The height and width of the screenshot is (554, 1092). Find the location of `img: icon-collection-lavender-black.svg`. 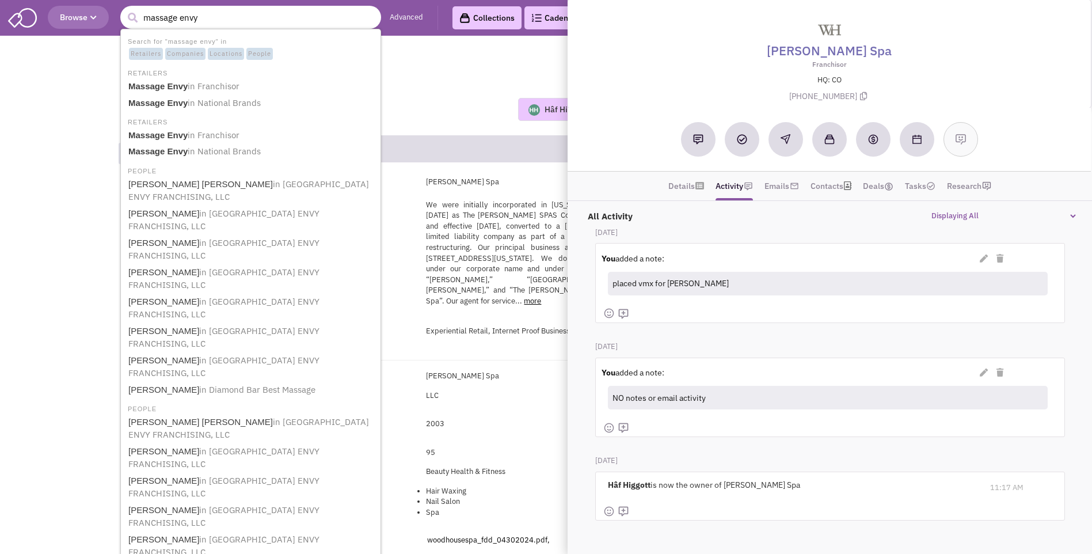

img: icon-collection-lavender-black.svg is located at coordinates (465, 18).